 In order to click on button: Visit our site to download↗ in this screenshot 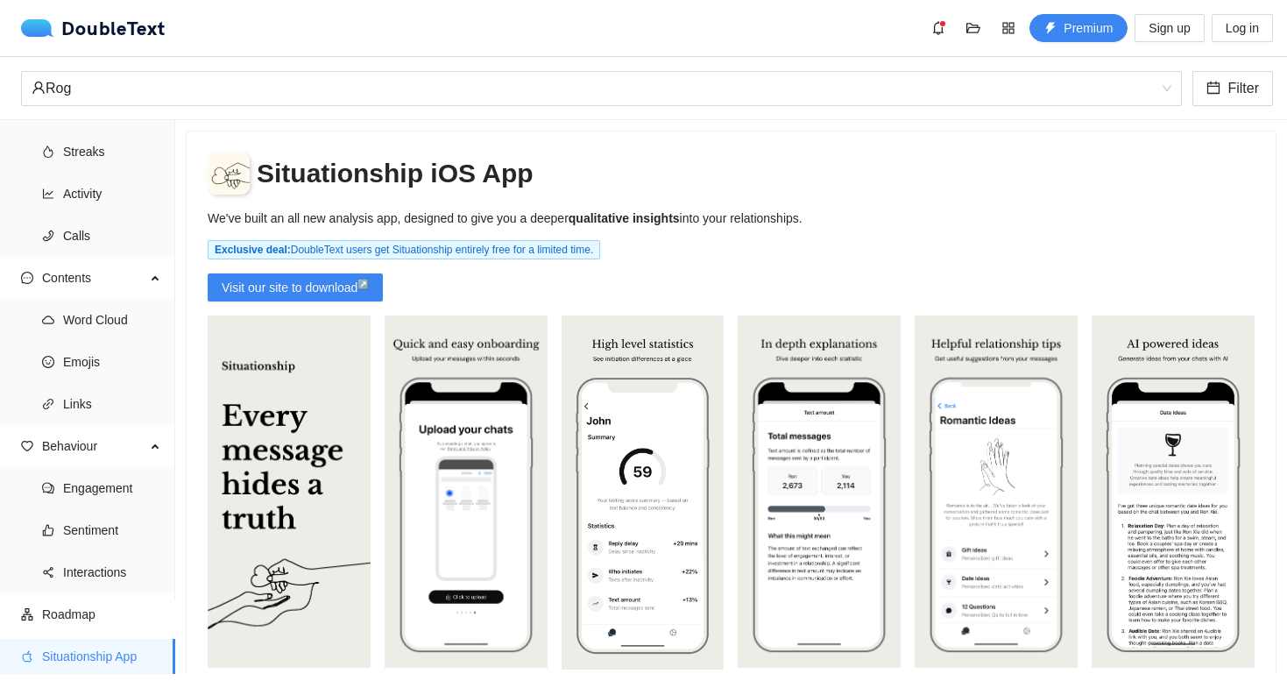, I will do `click(295, 287)`.